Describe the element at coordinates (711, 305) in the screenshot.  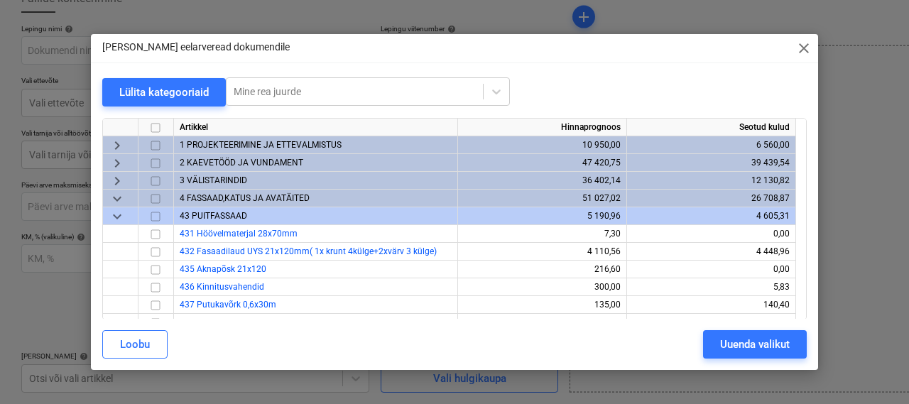
I see `div: 140,40` at that location.